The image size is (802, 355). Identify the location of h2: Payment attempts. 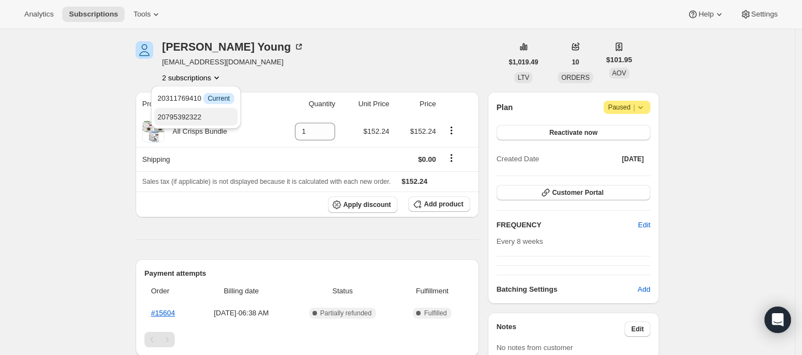
(307, 274).